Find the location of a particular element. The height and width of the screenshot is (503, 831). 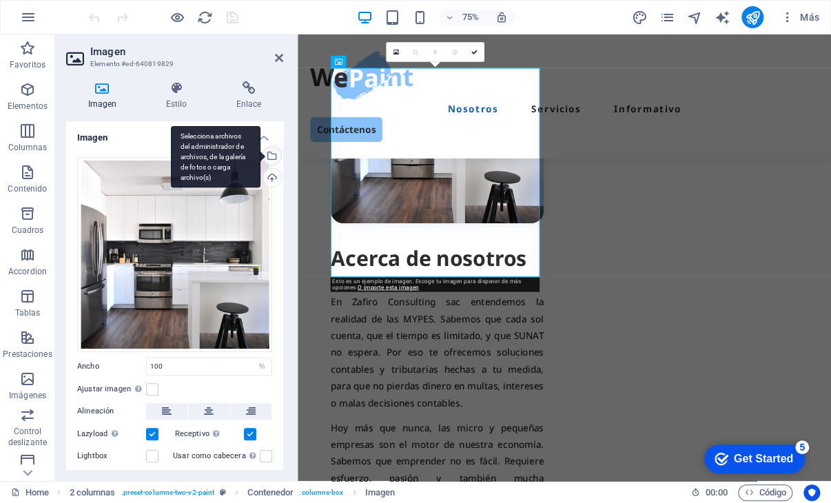

span: . preset-columns-two-v2-paint is located at coordinates (168, 493).